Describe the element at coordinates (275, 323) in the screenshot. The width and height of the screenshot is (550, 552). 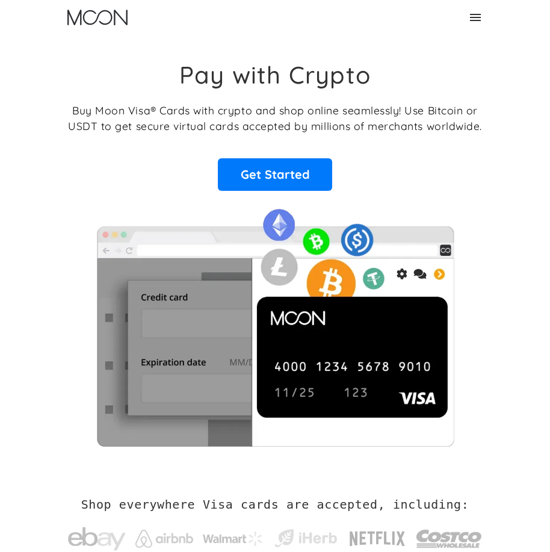
I see `img: Moon Cards let you spend your crypto anywhere Visa is accepted.` at that location.